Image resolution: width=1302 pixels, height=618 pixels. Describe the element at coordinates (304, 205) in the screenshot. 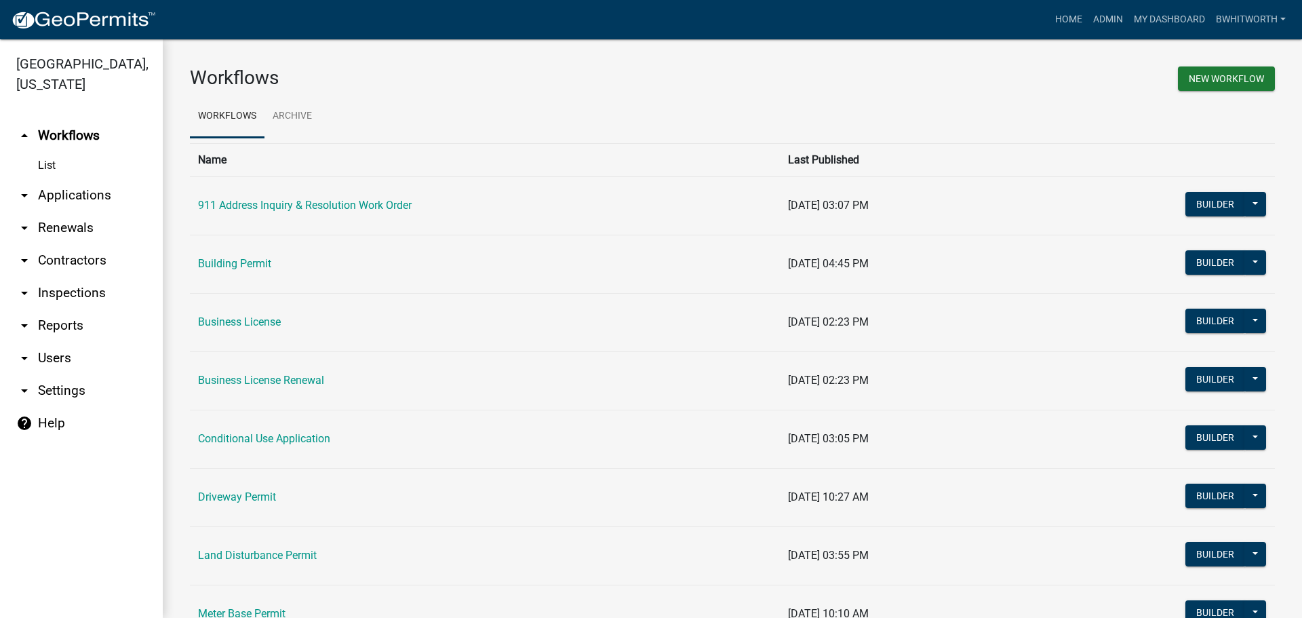

I see `a: 911 Address Inquiry & Resolution Work Order` at that location.